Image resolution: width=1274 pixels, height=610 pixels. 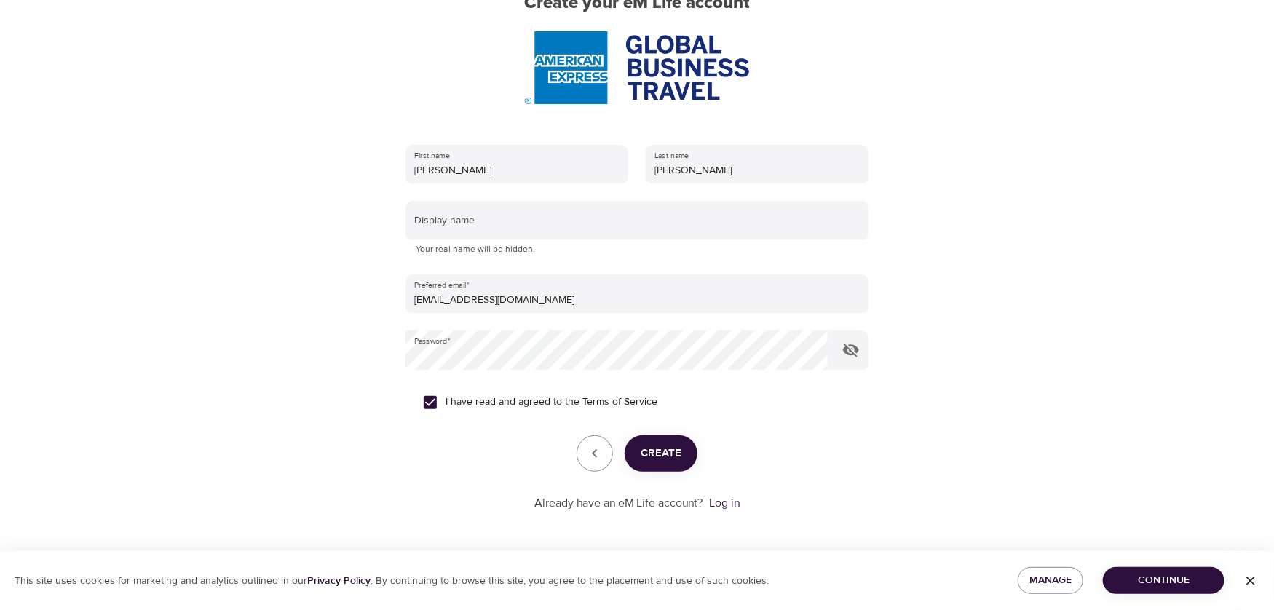 What do you see at coordinates (1163, 580) in the screenshot?
I see `span: Continue` at bounding box center [1163, 580].